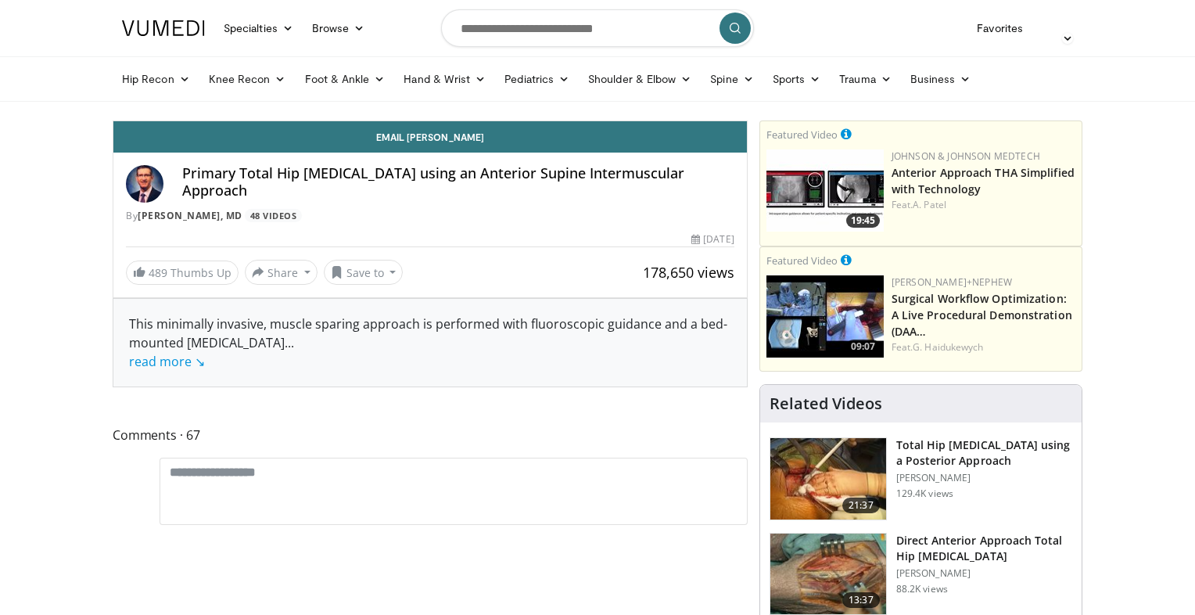  Describe the element at coordinates (364, 272) in the screenshot. I see `button: Save to` at that location.